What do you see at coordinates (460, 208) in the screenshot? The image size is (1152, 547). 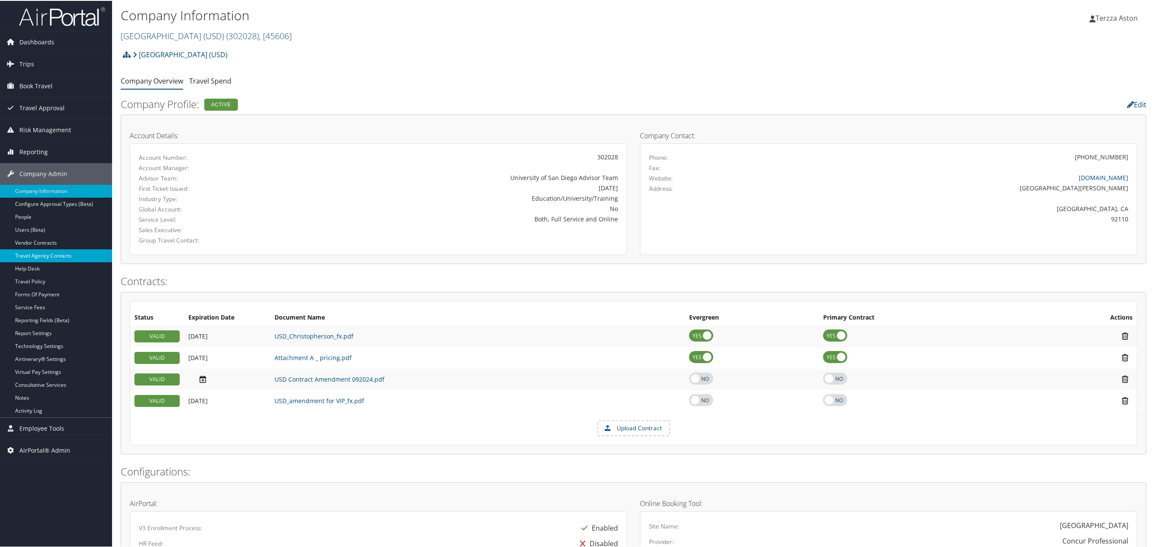 I see `div: No` at bounding box center [460, 208].